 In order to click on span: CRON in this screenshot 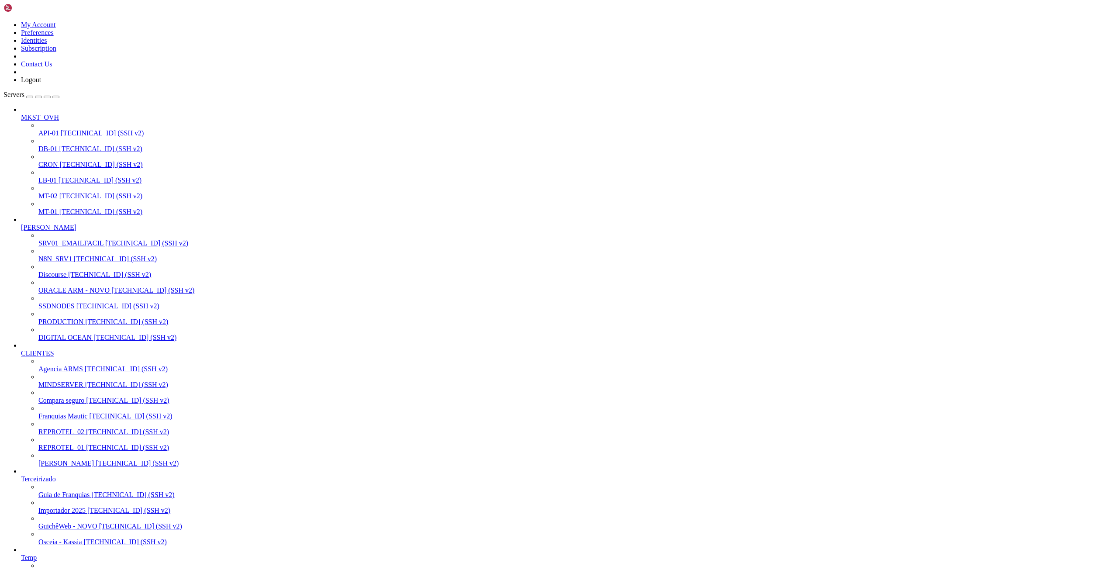, I will do `click(48, 164)`.